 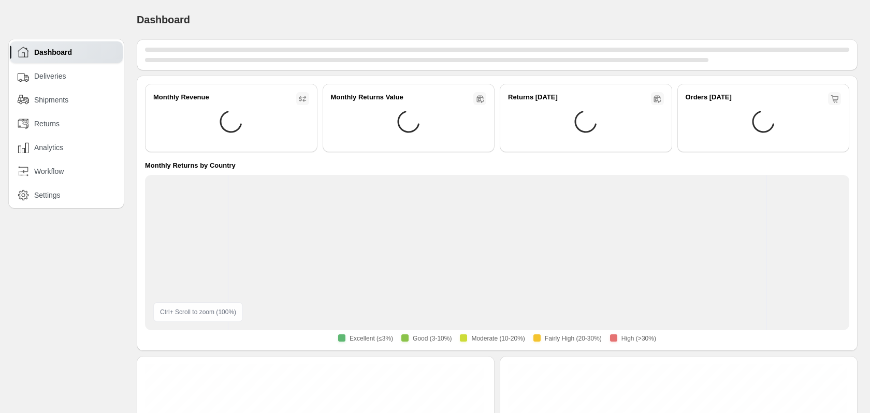 What do you see at coordinates (498, 339) in the screenshot?
I see `span: Moderate (10-20%)` at bounding box center [498, 339].